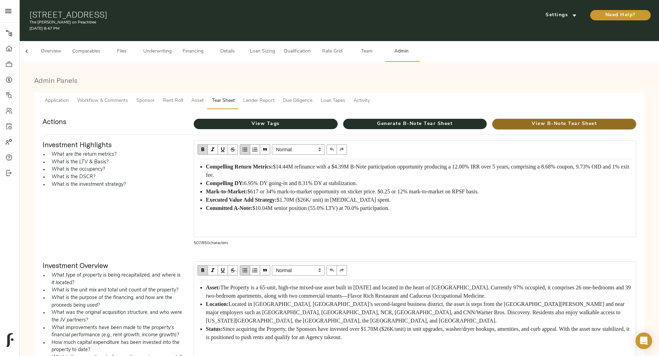  What do you see at coordinates (332, 52) in the screenshot?
I see `span: Rate Grid` at bounding box center [332, 52].